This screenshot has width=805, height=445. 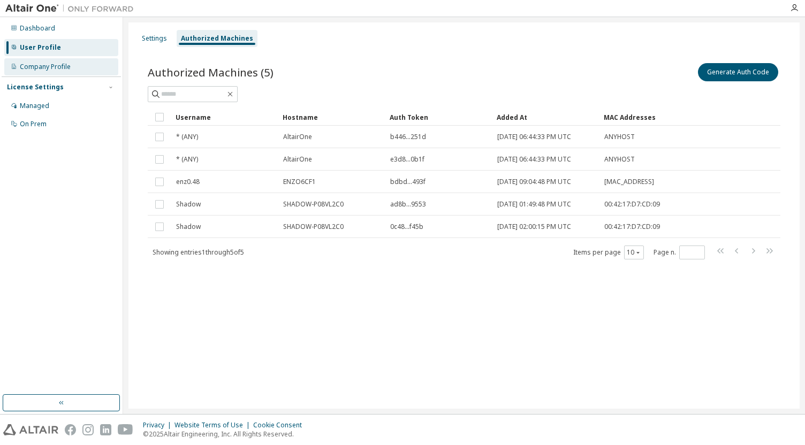 What do you see at coordinates (407, 227) in the screenshot?
I see `span: 0c48...f45b` at bounding box center [407, 227].